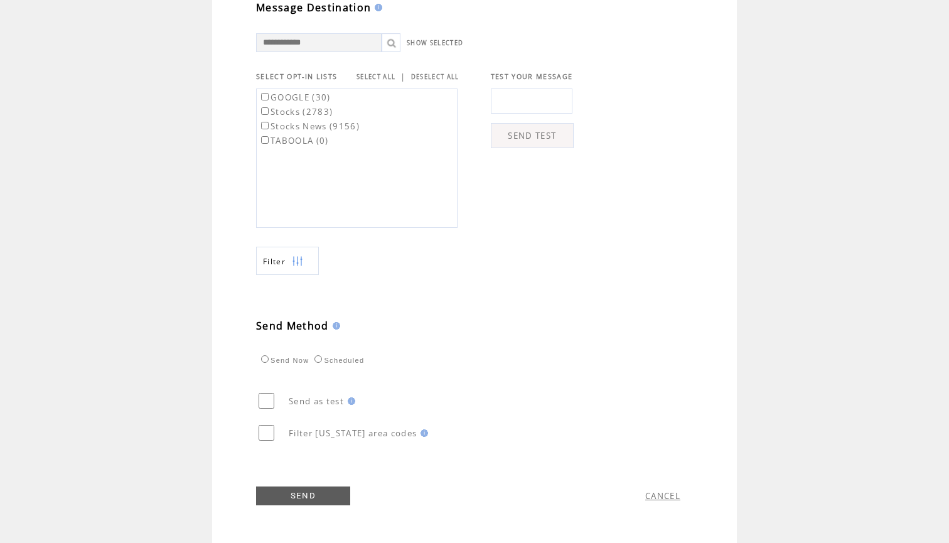 This screenshot has width=949, height=543. Describe the element at coordinates (294, 141) in the screenshot. I see `label: TABOOLA (0)` at that location.